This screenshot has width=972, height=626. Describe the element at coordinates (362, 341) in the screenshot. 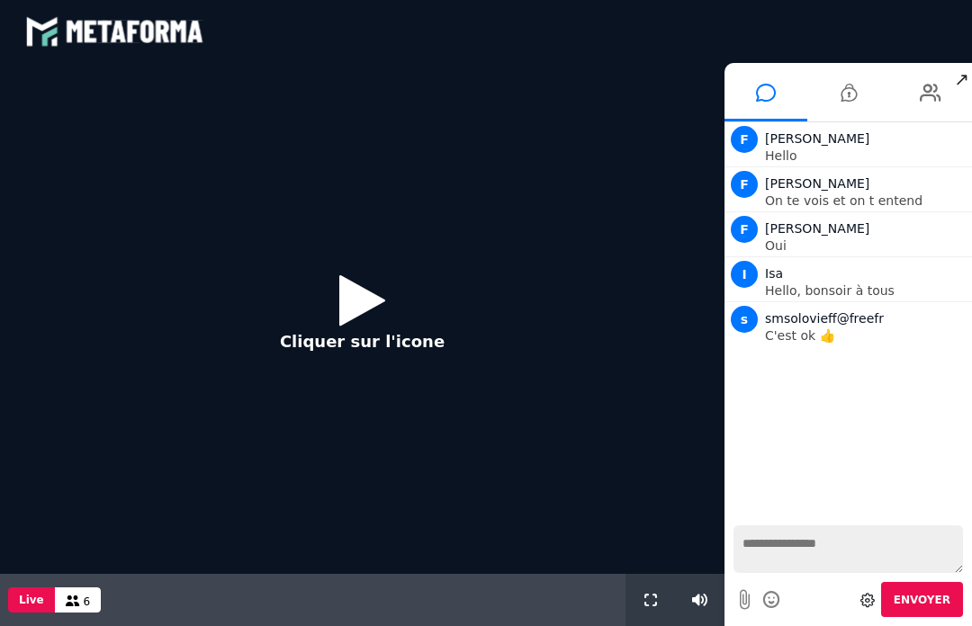

I see `p: Cliquer sur l'icone` at that location.